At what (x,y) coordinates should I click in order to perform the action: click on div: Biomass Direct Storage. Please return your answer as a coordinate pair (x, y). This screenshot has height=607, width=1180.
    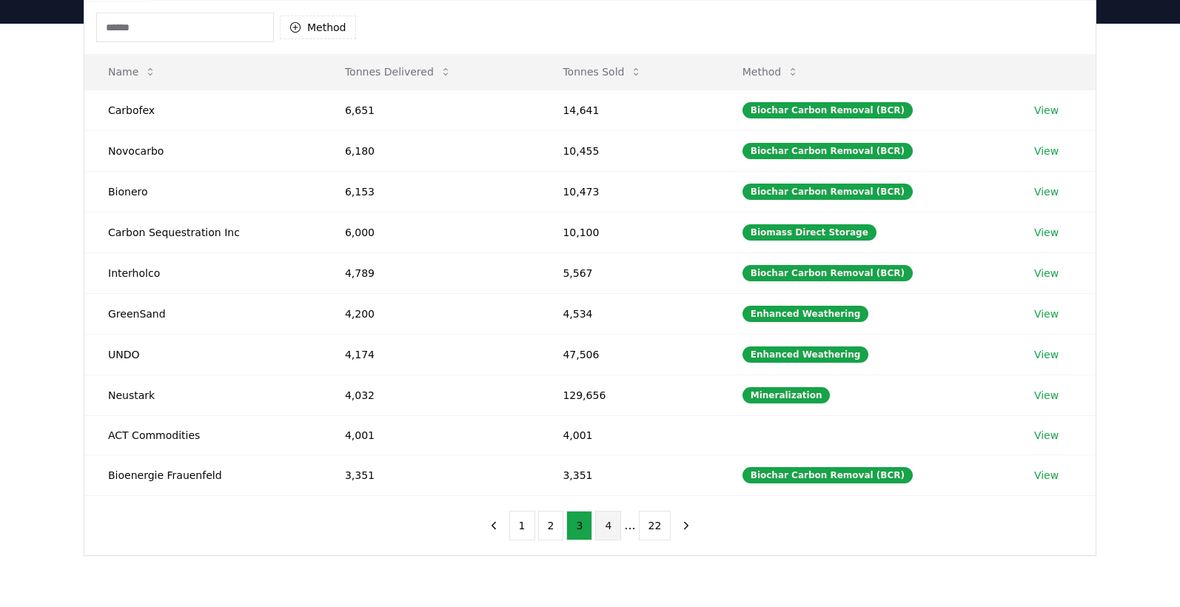
    Looking at the image, I should click on (809, 233).